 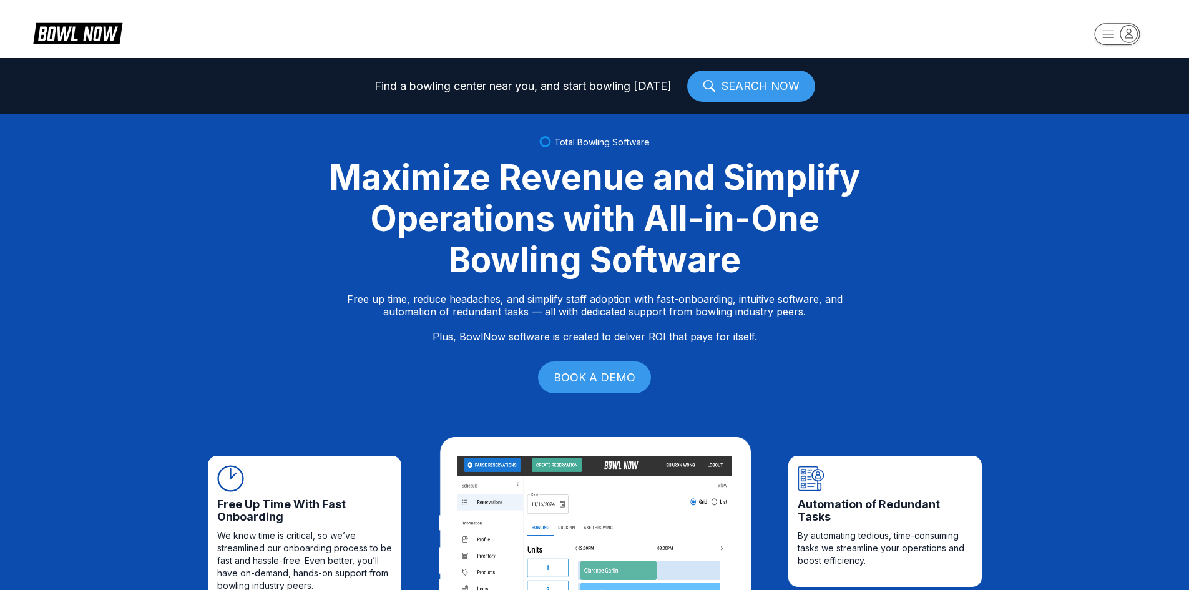 I want to click on span: Free Up Time With Fast Onboarding, so click(x=305, y=511).